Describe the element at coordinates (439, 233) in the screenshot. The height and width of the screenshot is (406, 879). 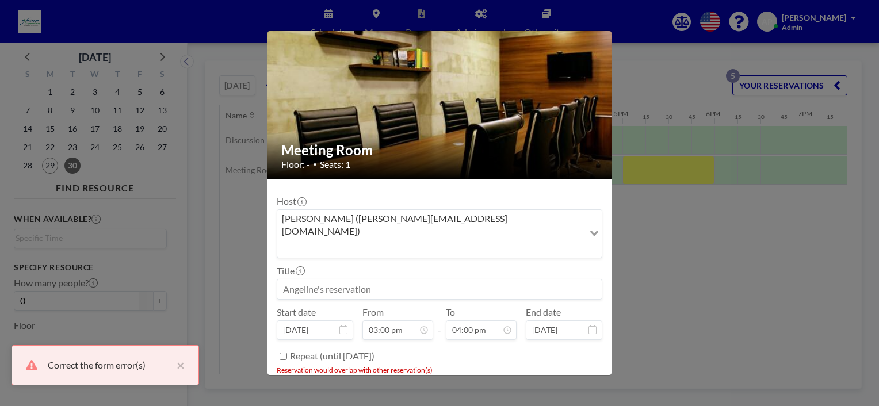
I see `div: Search for option` at that location.